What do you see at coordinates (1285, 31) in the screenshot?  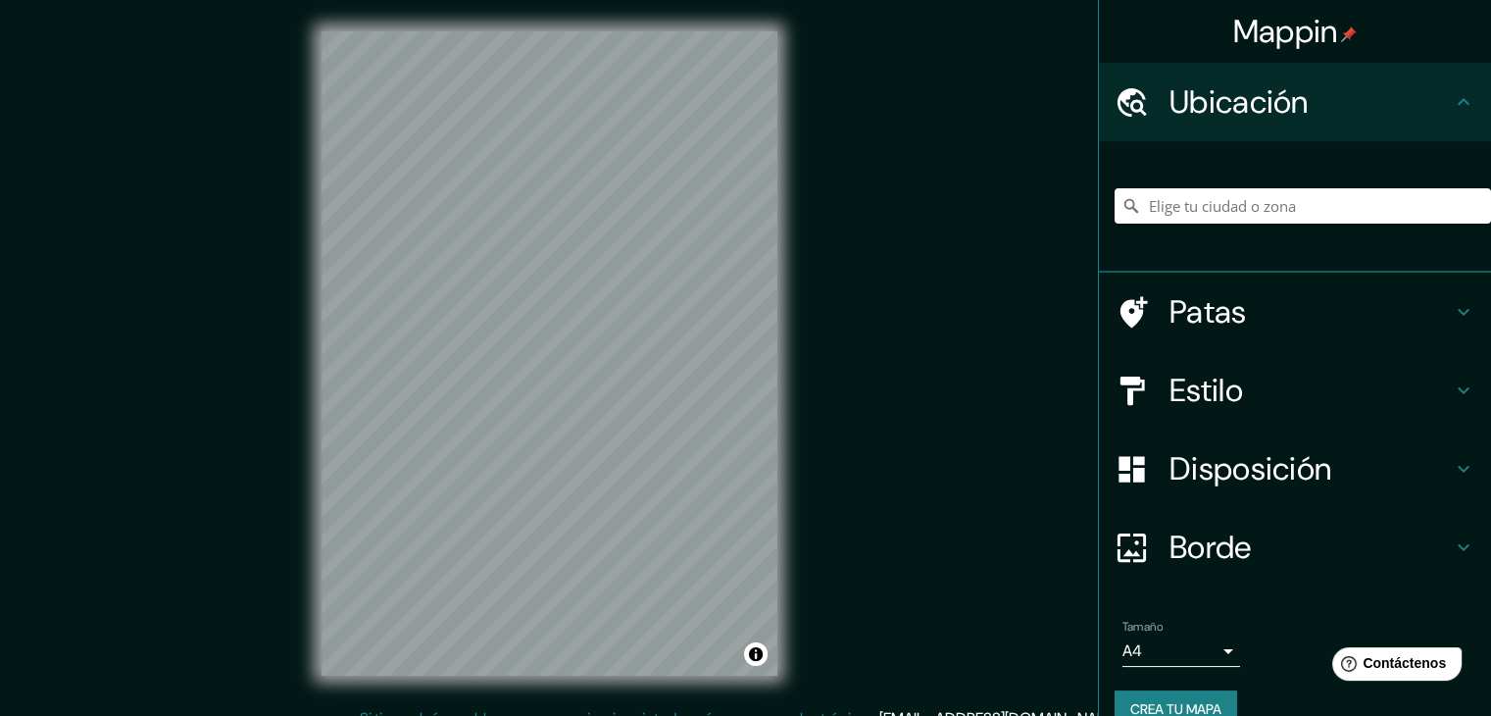 I see `font: Mappin` at bounding box center [1285, 31].